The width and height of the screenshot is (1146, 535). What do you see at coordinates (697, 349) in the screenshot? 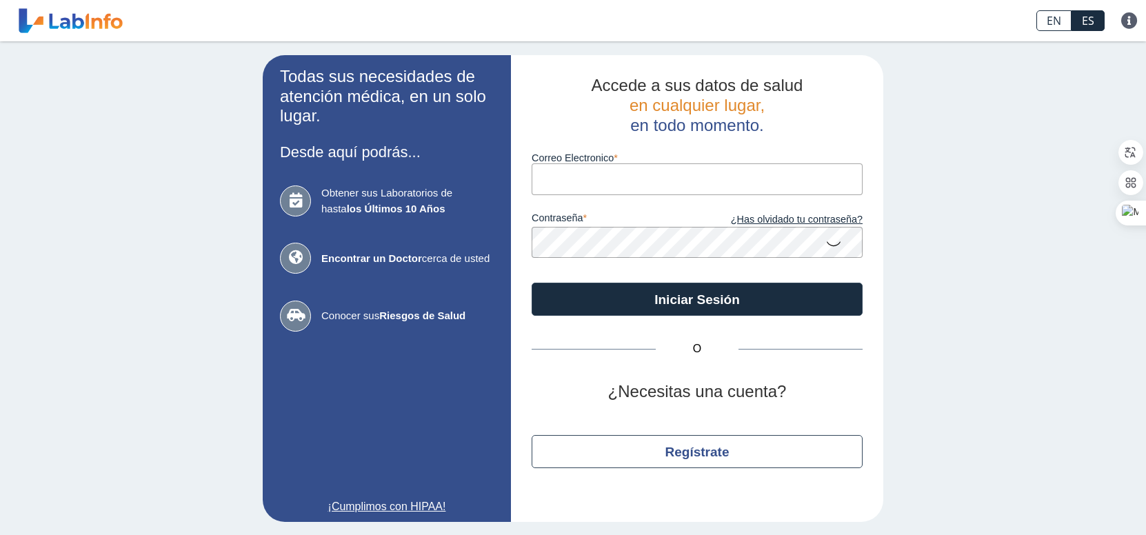
I see `span: O` at bounding box center [697, 349].